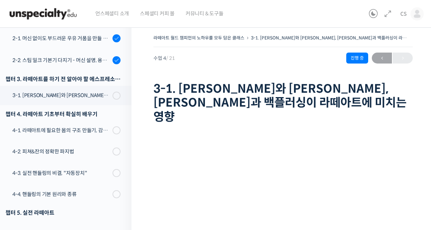  Describe the element at coordinates (25, 179) in the screenshot. I see `a: 홈` at that location.